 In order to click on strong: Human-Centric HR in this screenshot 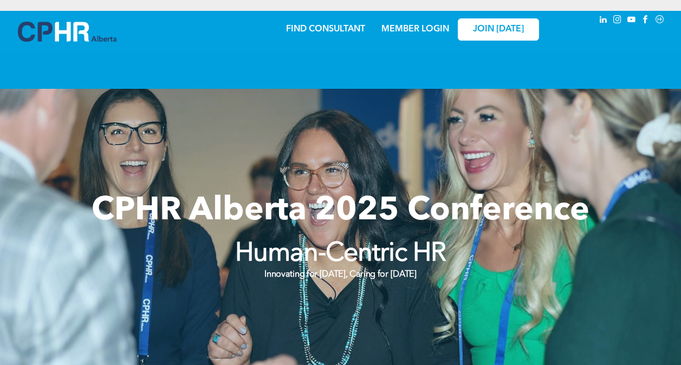, I will do `click(341, 254)`.